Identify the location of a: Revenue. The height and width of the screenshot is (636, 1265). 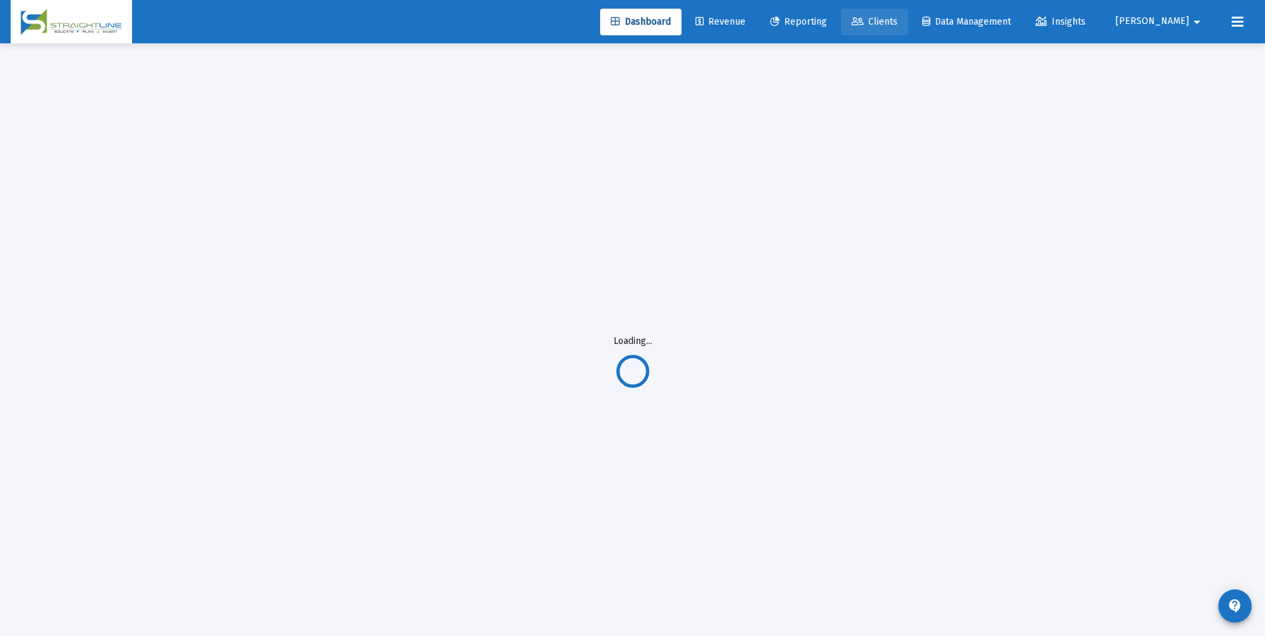
(720, 22).